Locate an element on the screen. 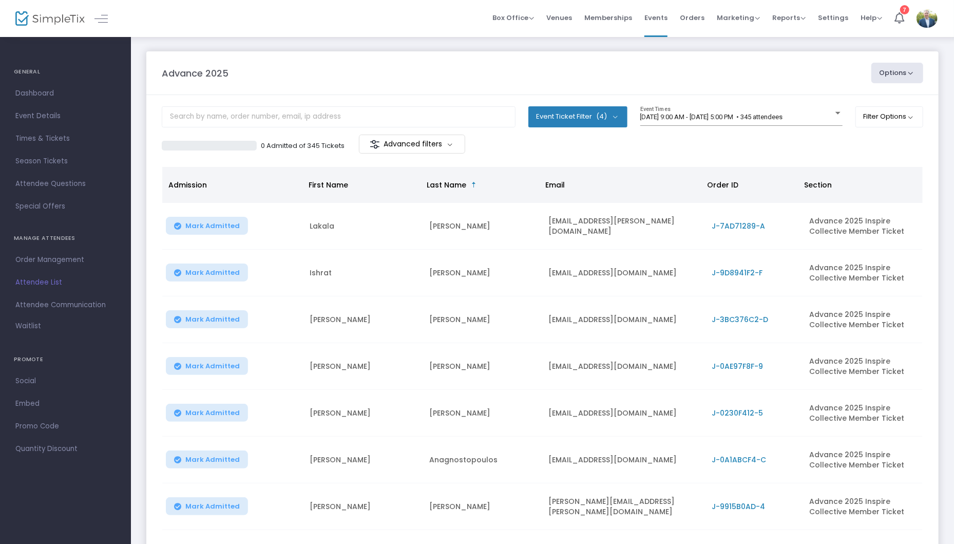 This screenshot has height=544, width=954. td: Ishrat is located at coordinates (363, 273).